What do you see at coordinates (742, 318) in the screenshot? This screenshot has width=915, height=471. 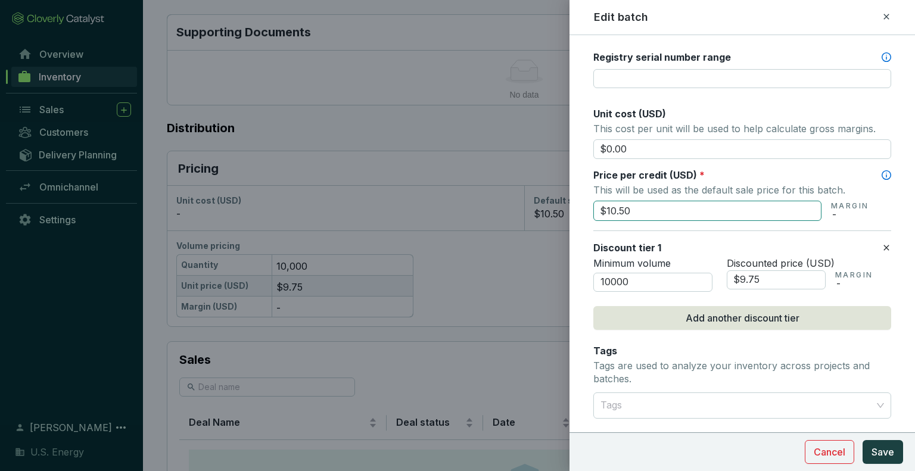 I see `span: Add another discount tier` at bounding box center [742, 318].